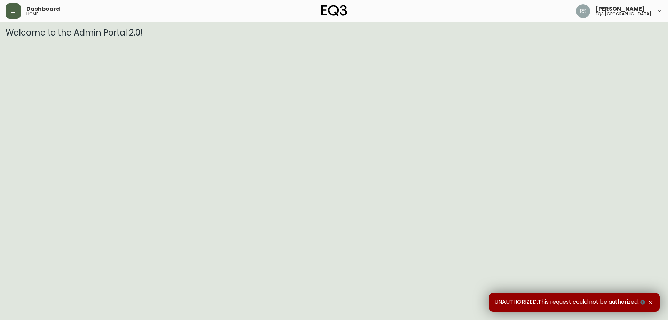  I want to click on span: UNAUTHORIZED:This request could not be authorized., so click(571, 302).